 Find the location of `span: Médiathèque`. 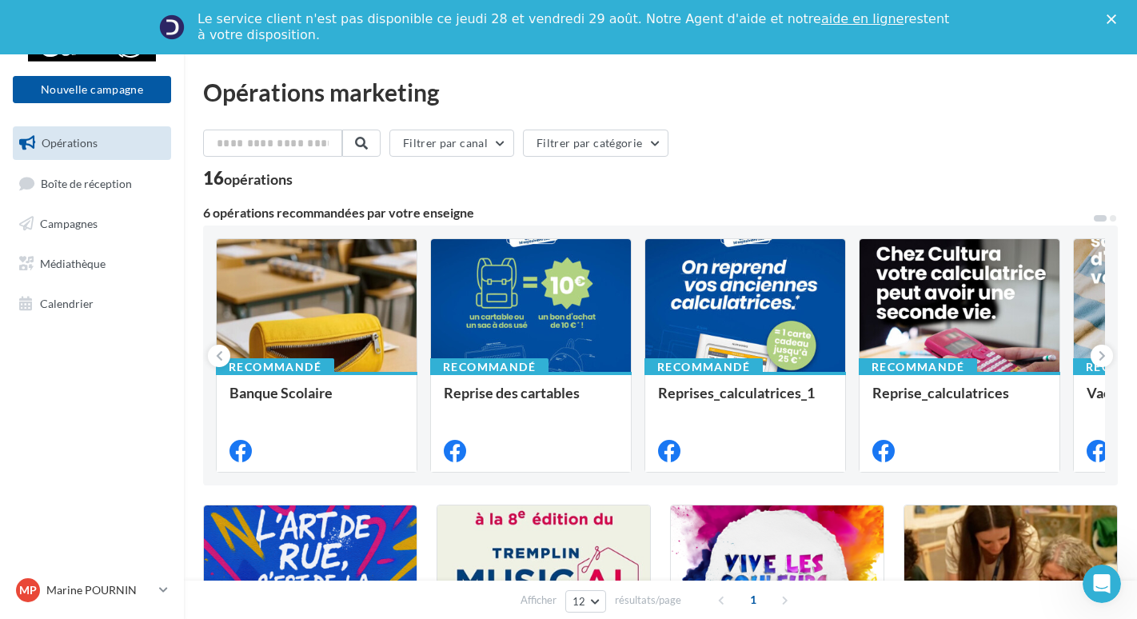

span: Médiathèque is located at coordinates (73, 263).